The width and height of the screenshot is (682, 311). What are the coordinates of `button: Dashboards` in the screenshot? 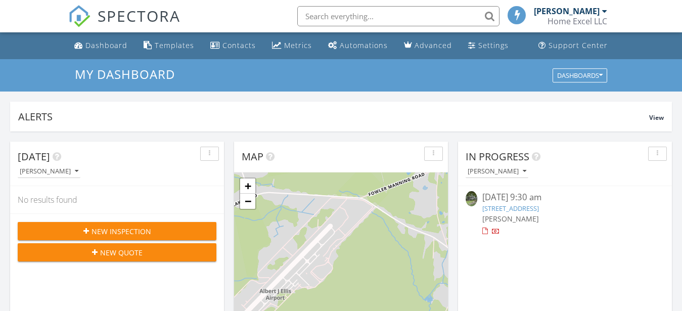 It's located at (580, 75).